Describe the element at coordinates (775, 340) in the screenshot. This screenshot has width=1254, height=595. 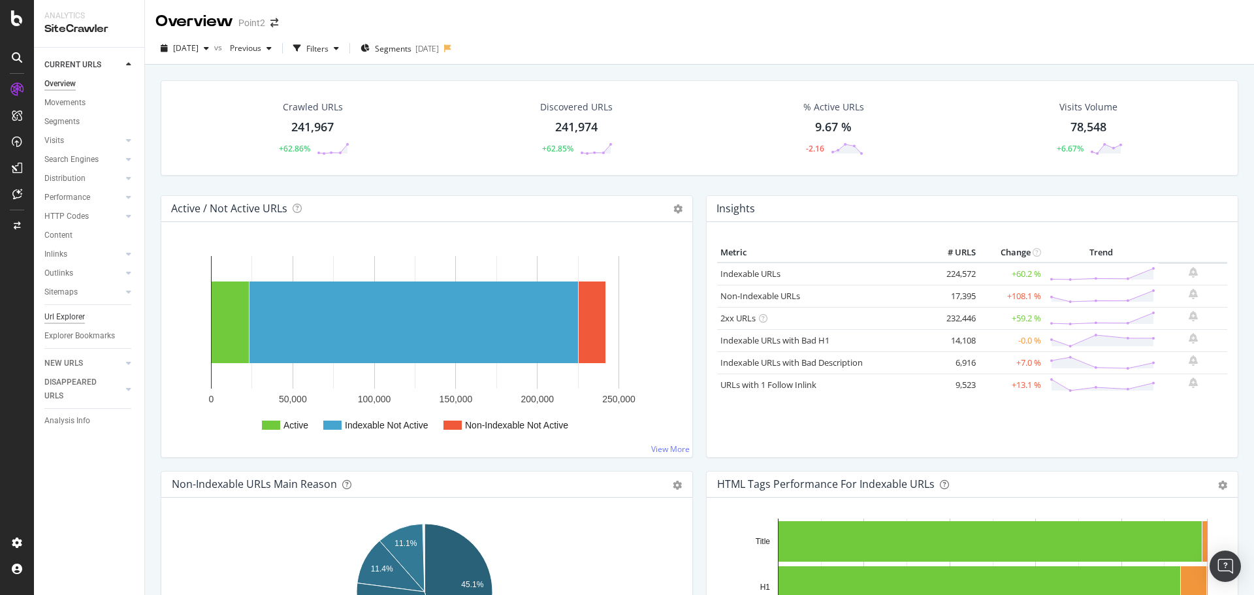
I see `a: Indexable URLs with Bad H1` at that location.